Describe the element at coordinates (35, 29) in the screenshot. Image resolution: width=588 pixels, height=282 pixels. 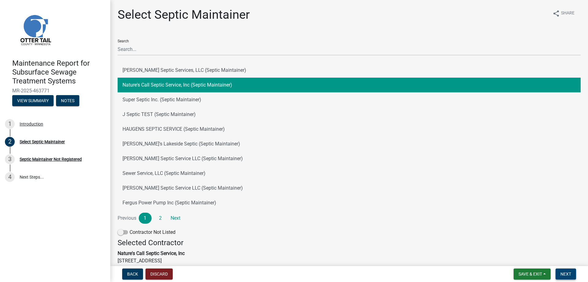
I see `img: Otter Tail County, Minnesota` at that location.